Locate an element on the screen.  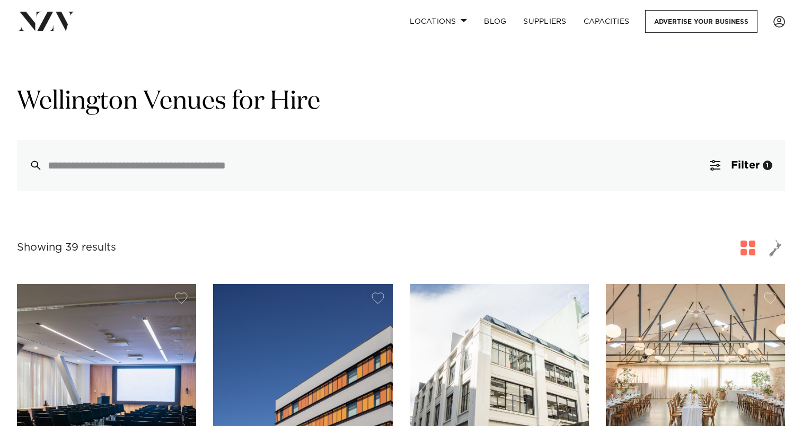
div: Showing 39 results is located at coordinates (66, 248).